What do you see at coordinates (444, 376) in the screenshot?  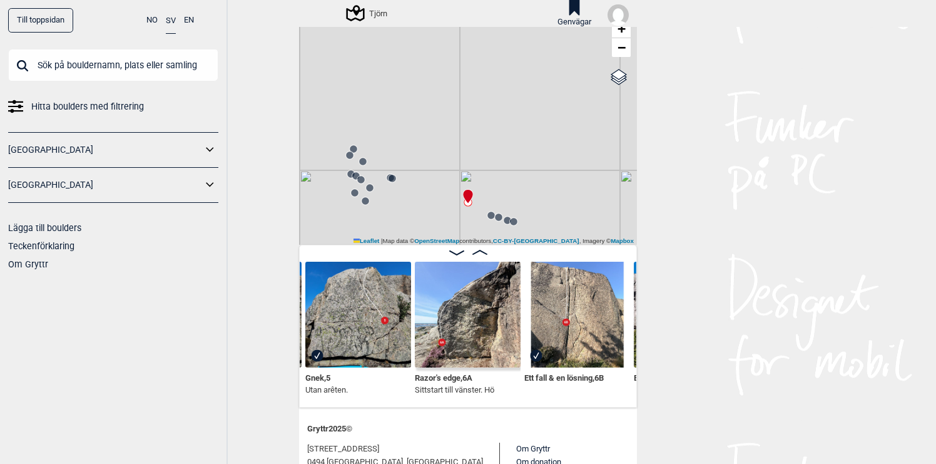 I see `span: Razor's edge , 6A` at bounding box center [444, 376].